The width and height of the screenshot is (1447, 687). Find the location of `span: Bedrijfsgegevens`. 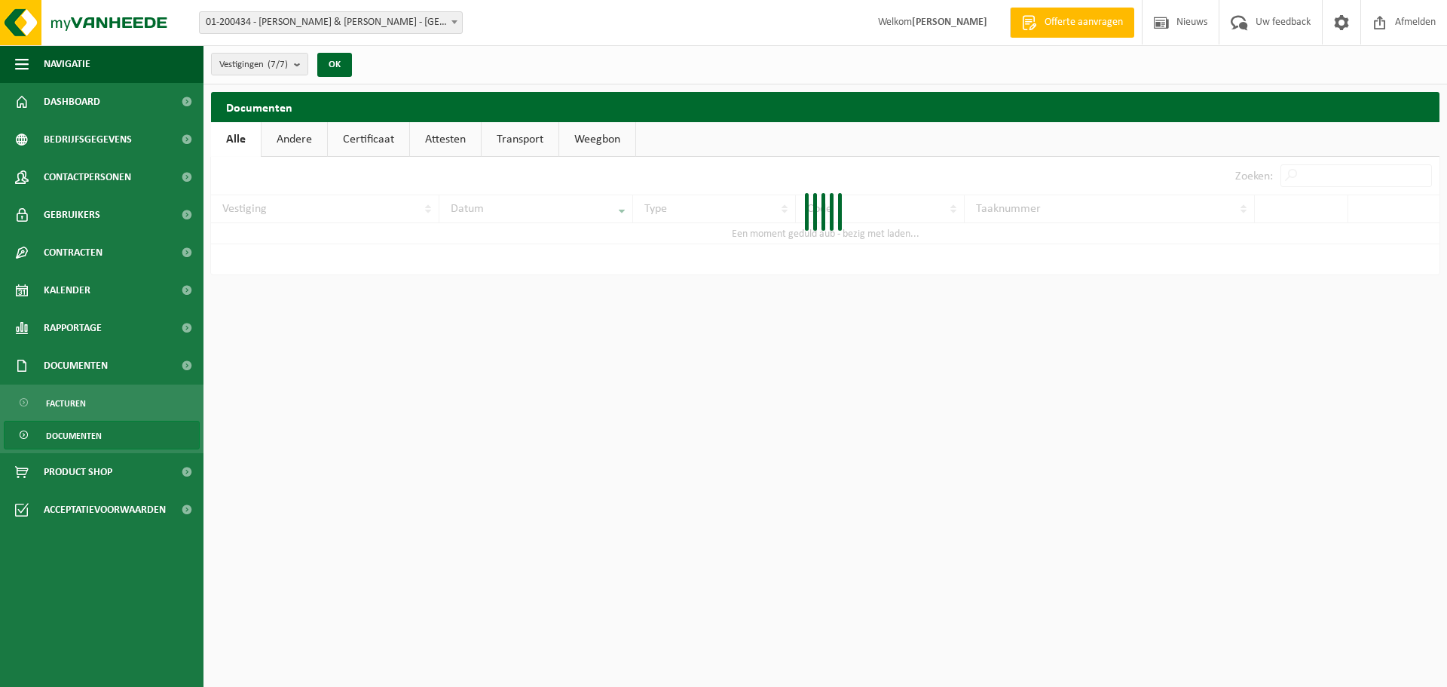

span: Bedrijfsgegevens is located at coordinates (87, 139).